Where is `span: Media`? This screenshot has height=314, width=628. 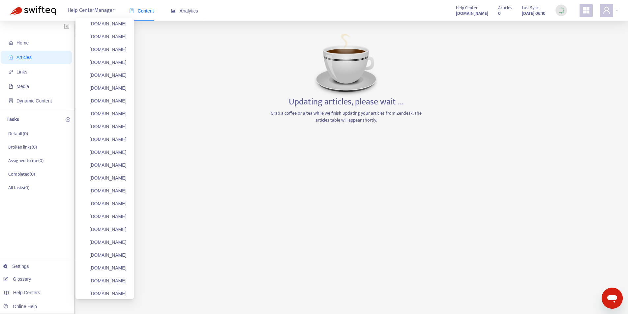
span: Media is located at coordinates (23, 86).